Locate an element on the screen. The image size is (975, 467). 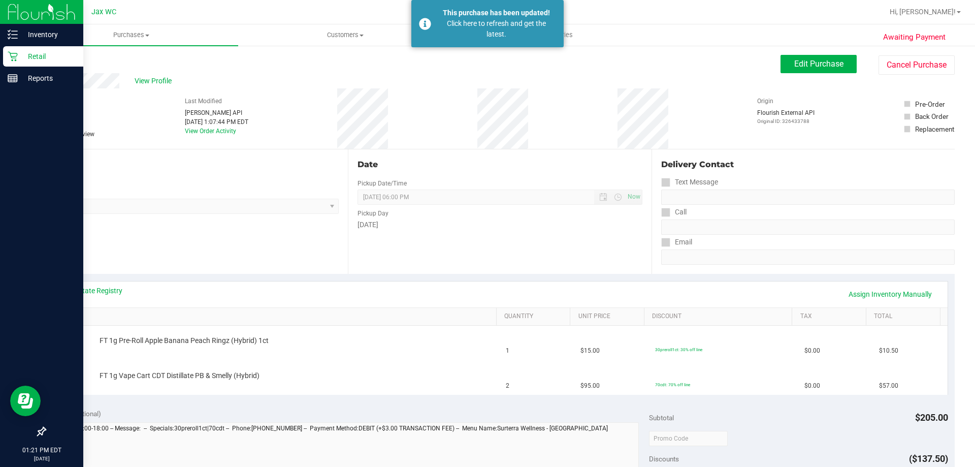
span: ($137.50) is located at coordinates (929, 458).